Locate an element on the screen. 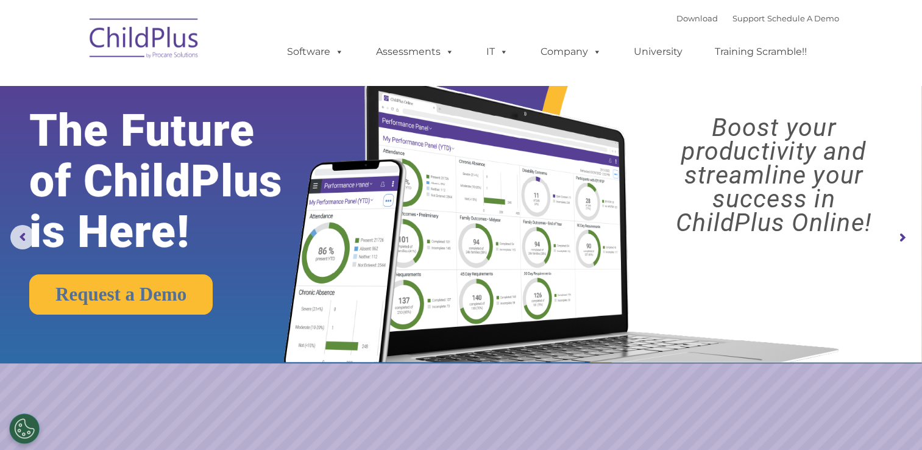 This screenshot has height=450, width=922. a: Download is located at coordinates (697, 18).